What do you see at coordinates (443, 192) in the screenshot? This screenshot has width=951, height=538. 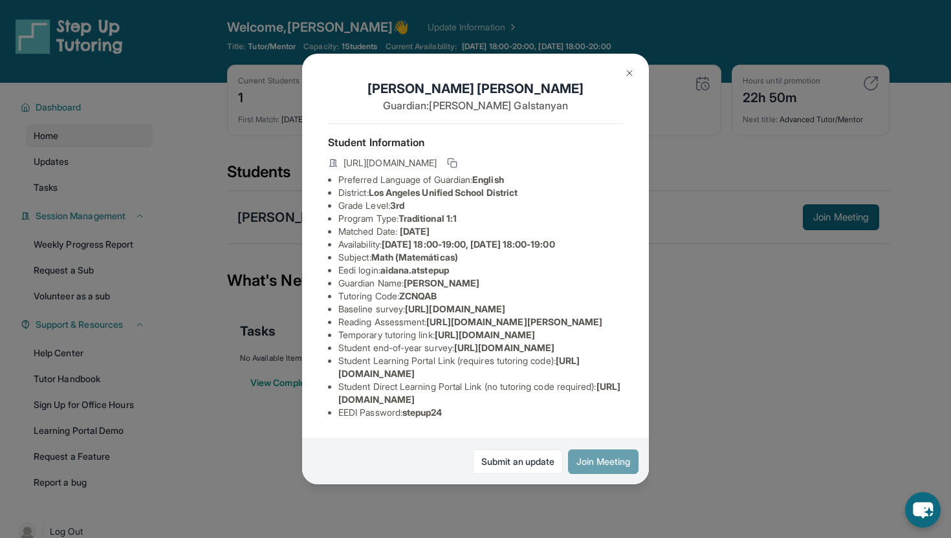 I see `span: Los Angeles Unified School District` at bounding box center [443, 192].